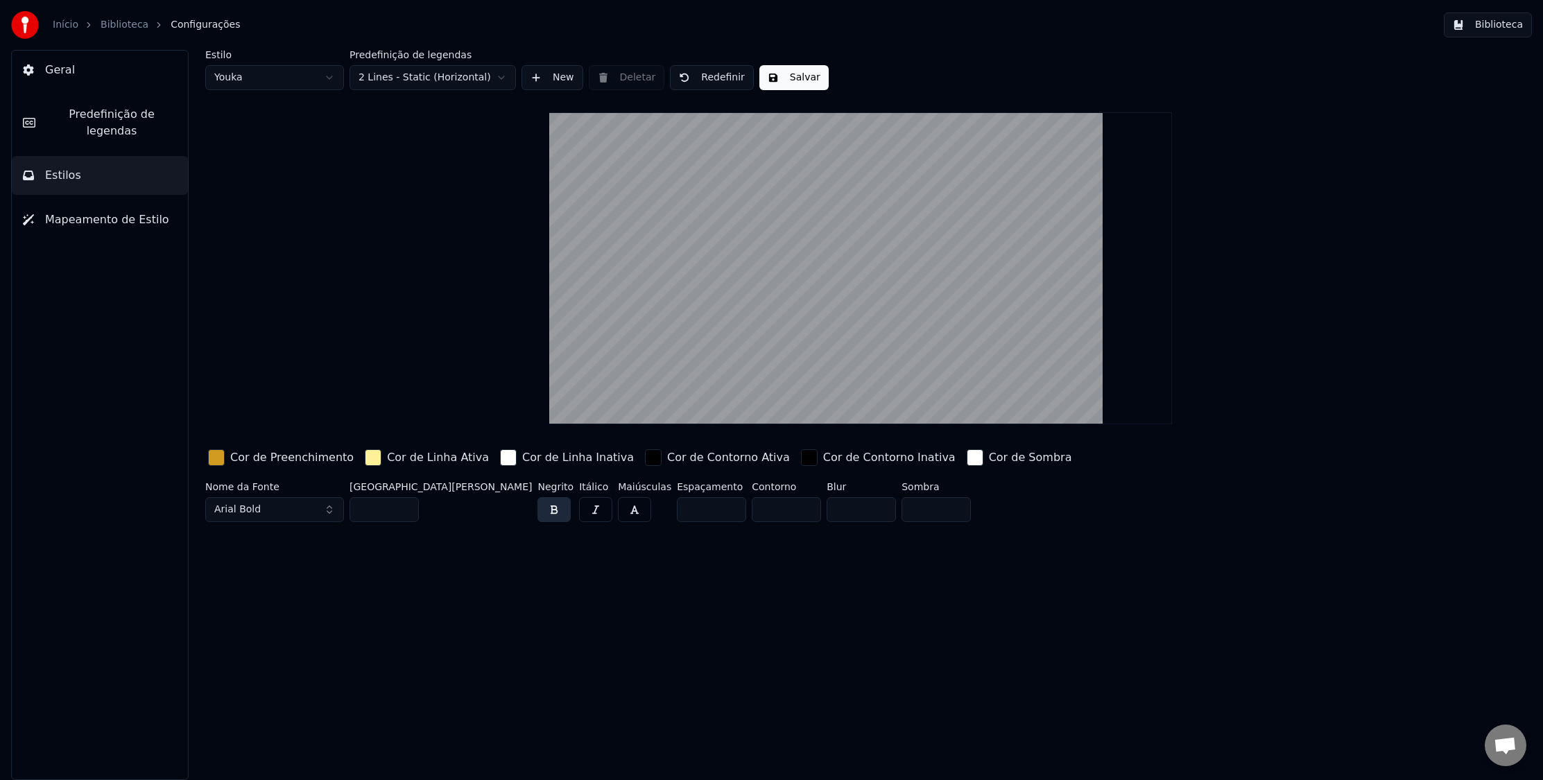 The image size is (1543, 780). Describe the element at coordinates (292, 458) in the screenshot. I see `div: Cor de Preenchimento` at that location.